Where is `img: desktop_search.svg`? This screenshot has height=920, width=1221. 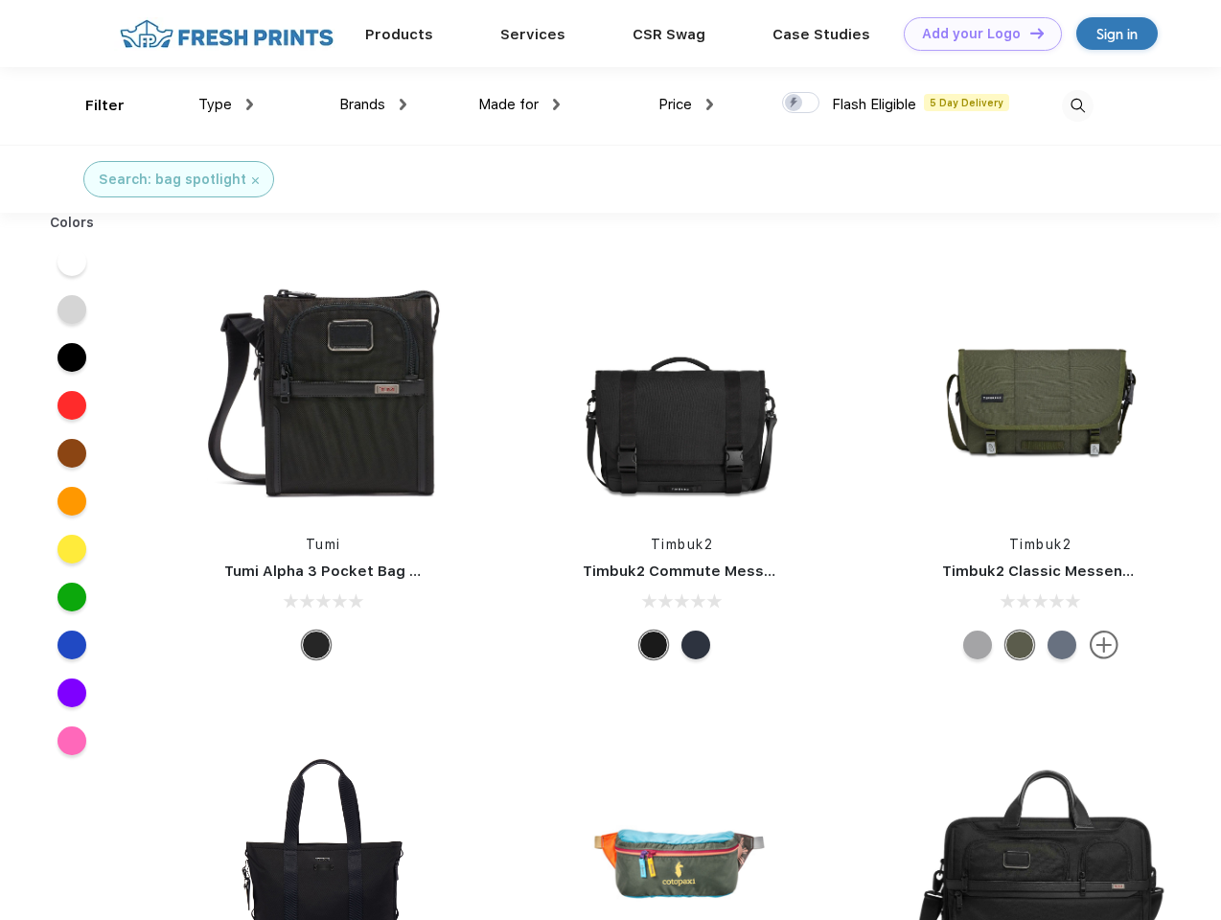
img: desktop_search.svg is located at coordinates (1077, 105).